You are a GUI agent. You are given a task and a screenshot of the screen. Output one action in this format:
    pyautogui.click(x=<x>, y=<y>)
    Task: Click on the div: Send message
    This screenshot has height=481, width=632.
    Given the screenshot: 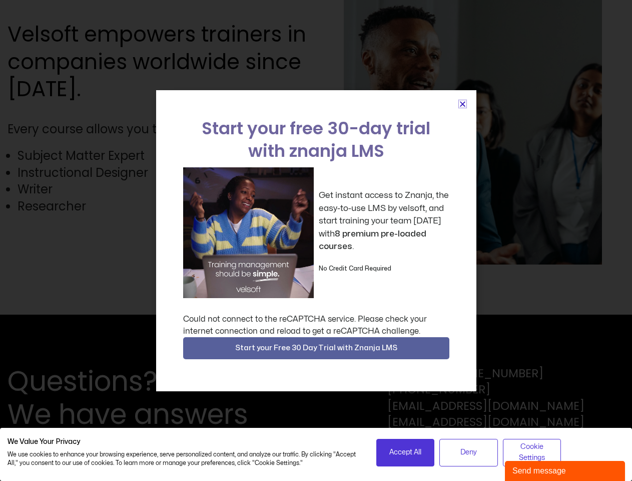 What is the action you would take?
    pyautogui.click(x=60, y=12)
    